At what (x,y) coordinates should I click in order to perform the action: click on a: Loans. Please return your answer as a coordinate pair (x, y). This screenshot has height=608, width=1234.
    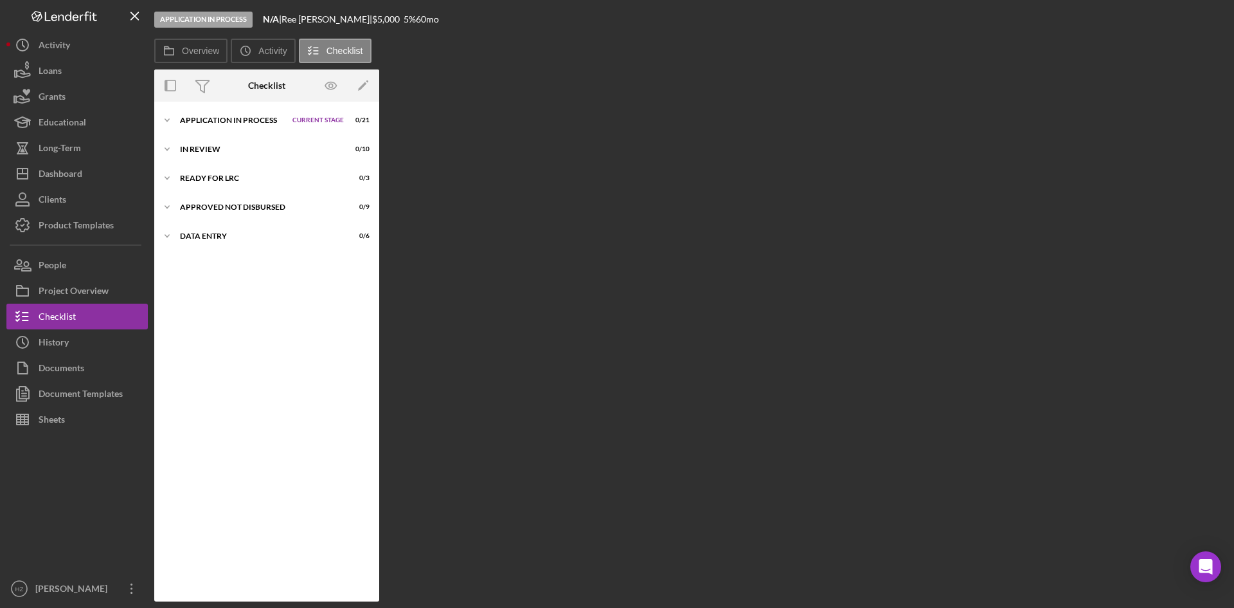
    Looking at the image, I should click on (77, 71).